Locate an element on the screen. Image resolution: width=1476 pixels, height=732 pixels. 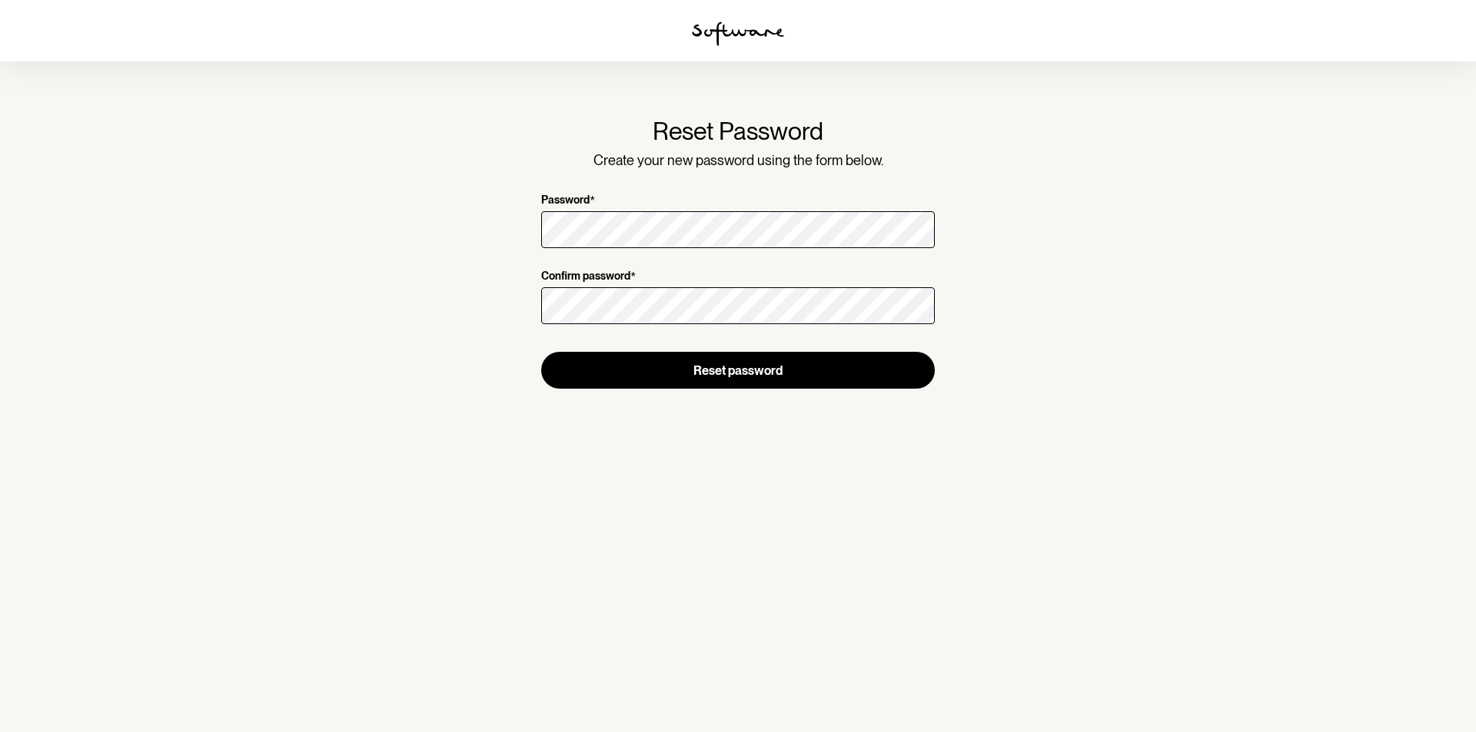
h1: Reset Password is located at coordinates (738, 131).